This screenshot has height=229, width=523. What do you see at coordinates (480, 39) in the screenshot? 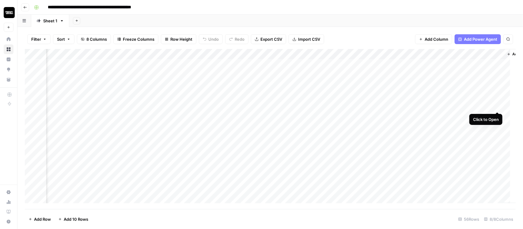
I see `span: Add Power Agent` at bounding box center [480, 39].